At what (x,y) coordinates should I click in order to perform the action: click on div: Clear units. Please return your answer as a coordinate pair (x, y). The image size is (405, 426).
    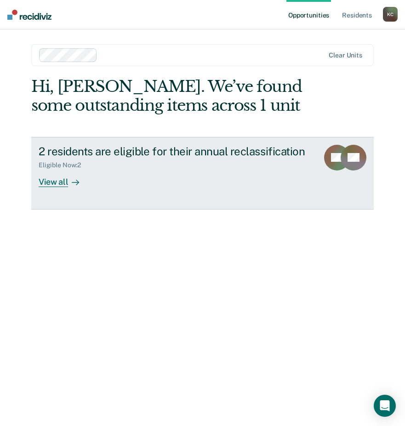
    Looking at the image, I should click on (345, 55).